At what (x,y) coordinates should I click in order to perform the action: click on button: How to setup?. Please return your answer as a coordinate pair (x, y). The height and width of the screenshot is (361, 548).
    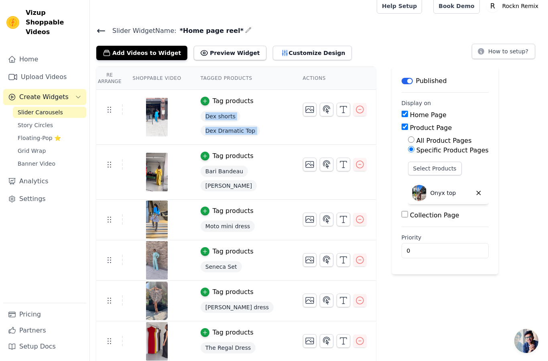
    Looking at the image, I should click on (503, 51).